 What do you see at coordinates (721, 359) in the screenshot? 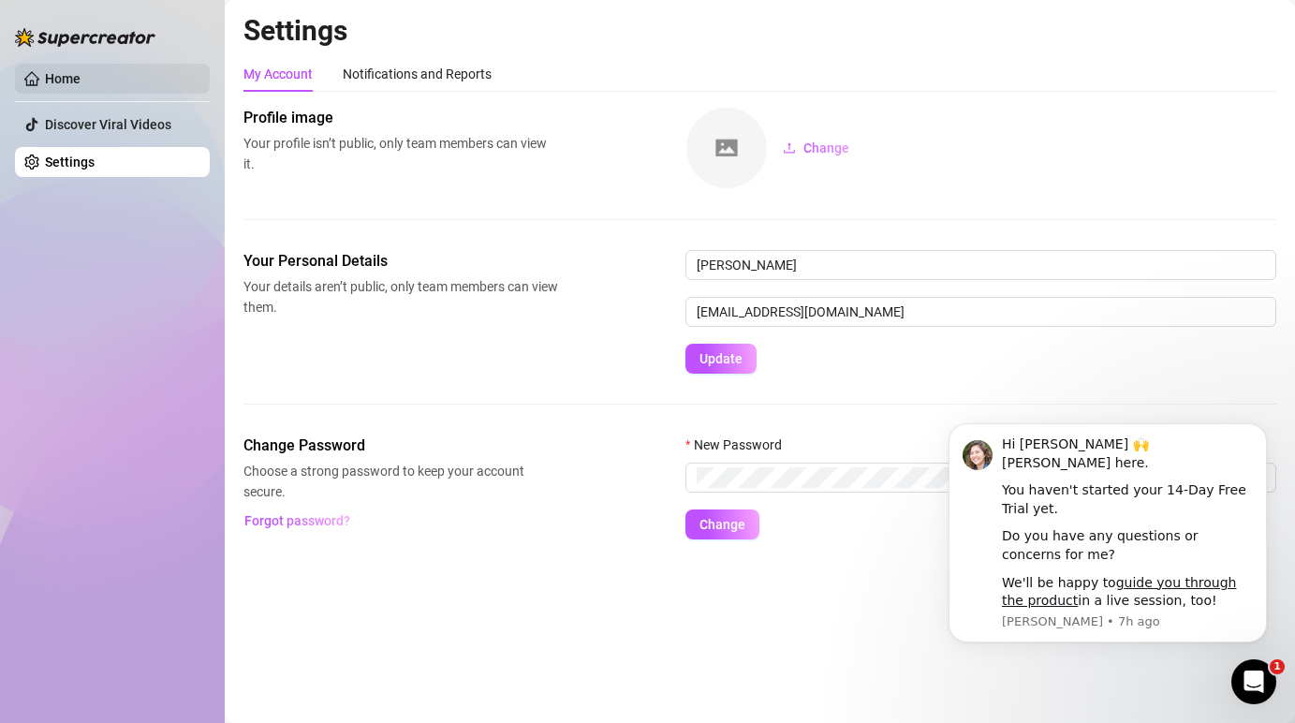
I see `button: Update` at bounding box center [721, 359].